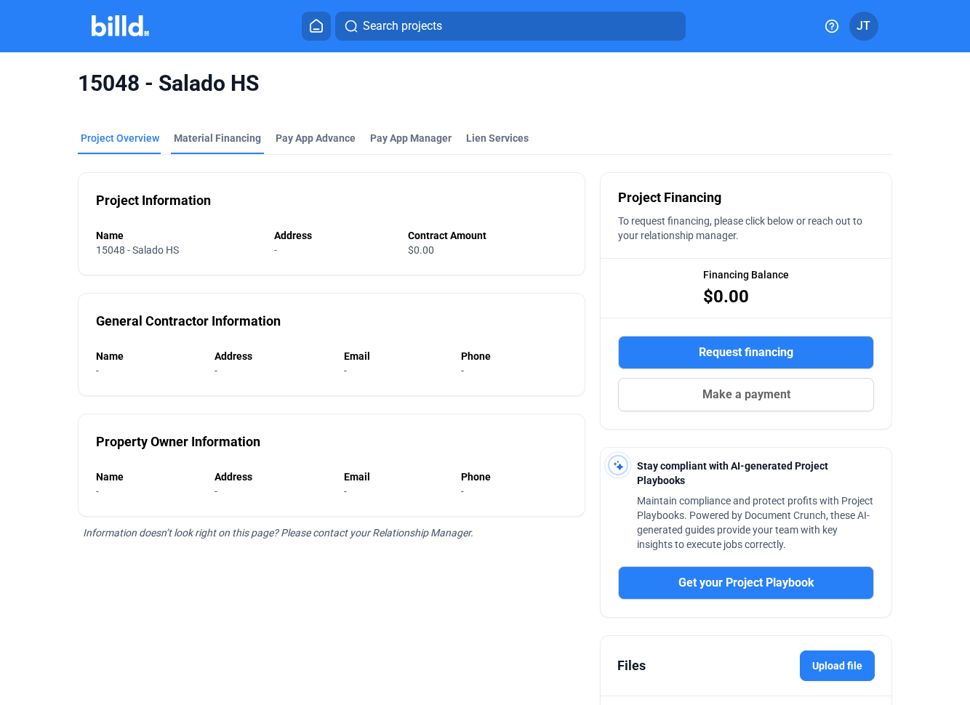 This screenshot has width=970, height=705. Describe the element at coordinates (863, 26) in the screenshot. I see `span: JT` at that location.